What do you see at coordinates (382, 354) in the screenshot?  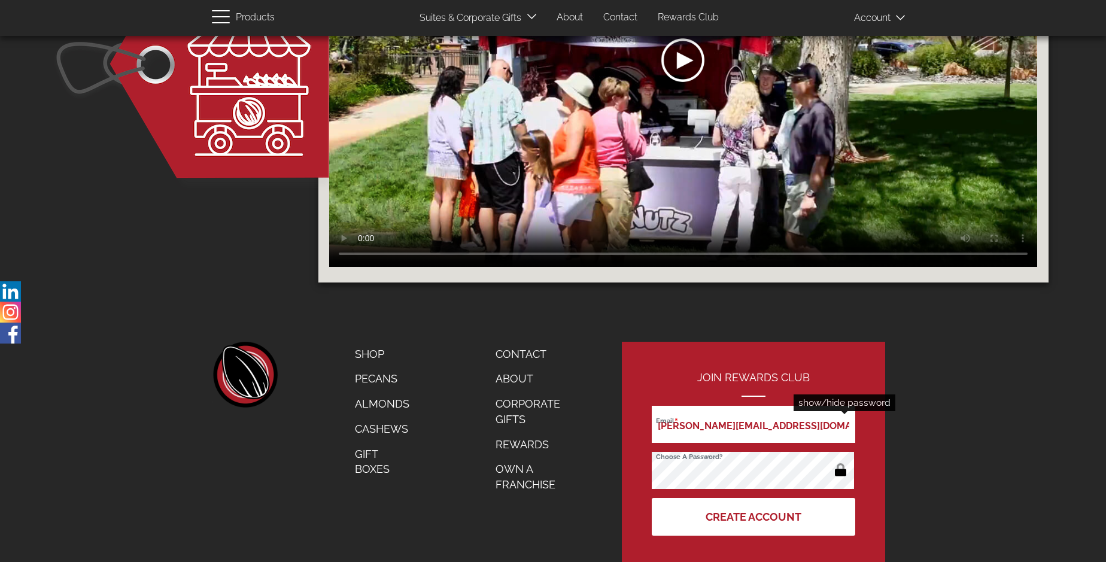 I see `a: Shop` at bounding box center [382, 354].